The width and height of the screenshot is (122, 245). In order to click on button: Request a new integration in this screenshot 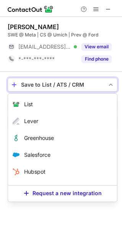, I will do `click(62, 192)`.